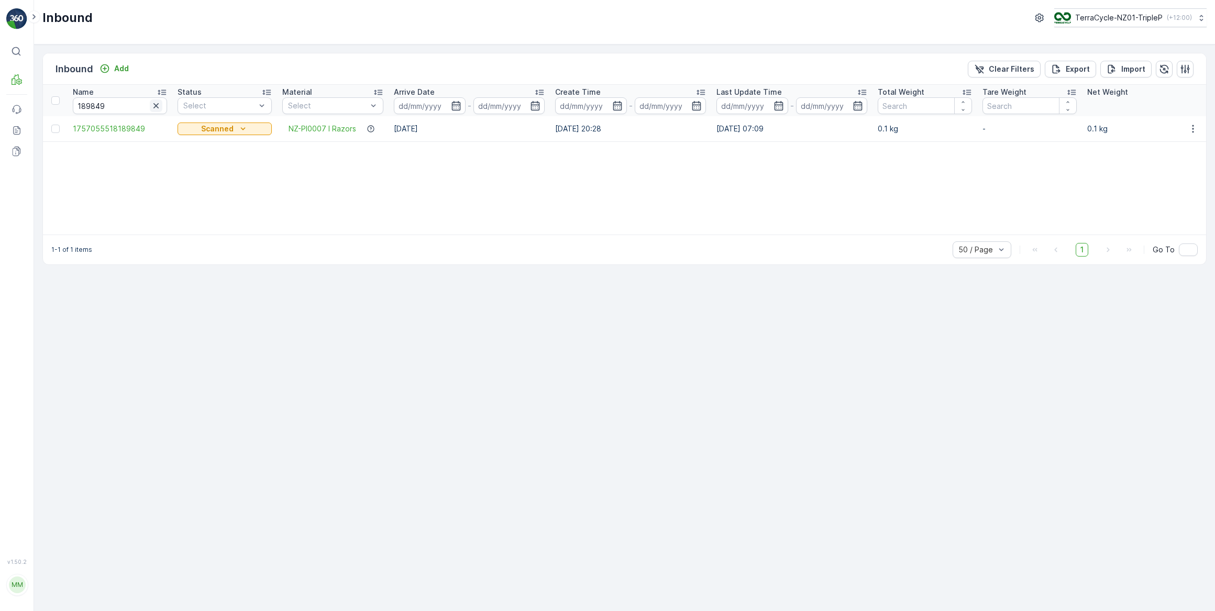 The height and width of the screenshot is (611, 1215). What do you see at coordinates (297, 92) in the screenshot?
I see `p: Material` at bounding box center [297, 92].